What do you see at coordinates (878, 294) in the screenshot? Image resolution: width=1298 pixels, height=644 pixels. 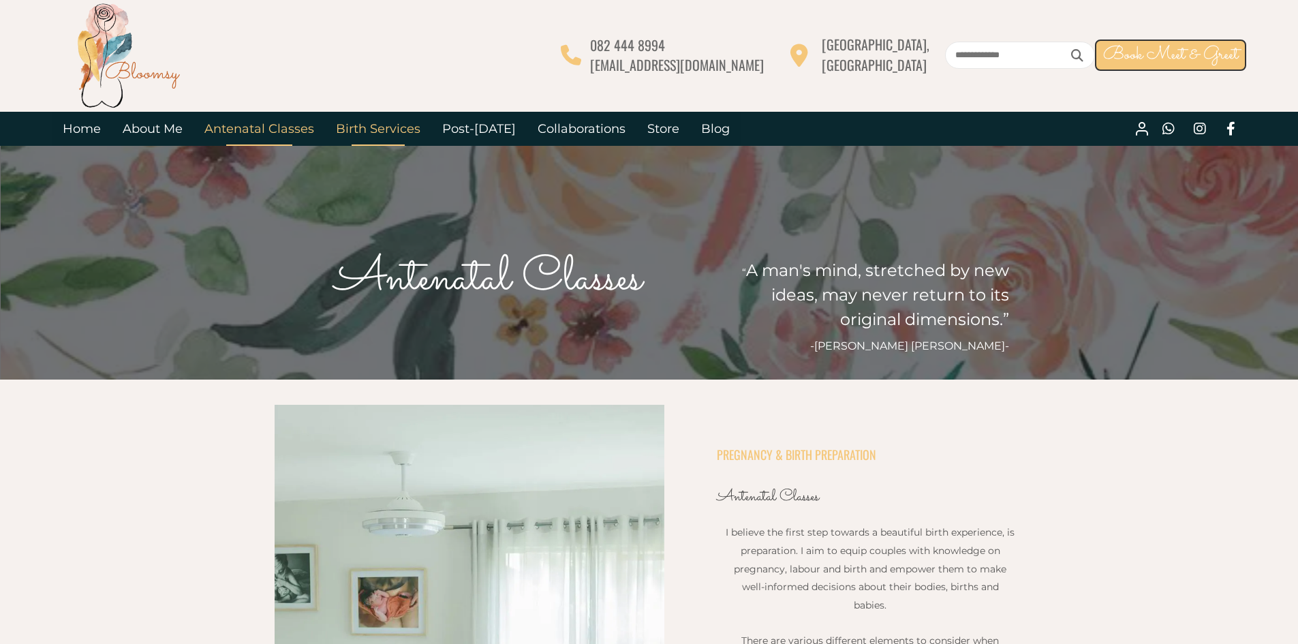 I see `span: A man's mind, stretched by new ideas, may never return to its original dimensions.` at bounding box center [878, 294].